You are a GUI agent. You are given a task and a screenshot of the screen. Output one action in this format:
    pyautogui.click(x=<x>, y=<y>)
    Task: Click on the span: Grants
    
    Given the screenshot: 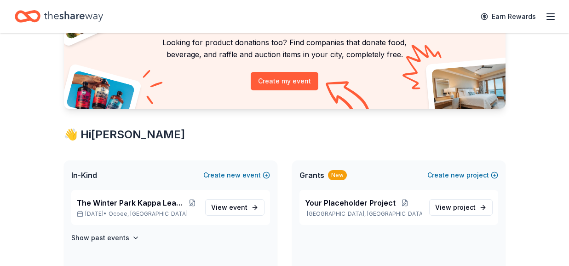 What is the action you would take?
    pyautogui.click(x=312, y=175)
    